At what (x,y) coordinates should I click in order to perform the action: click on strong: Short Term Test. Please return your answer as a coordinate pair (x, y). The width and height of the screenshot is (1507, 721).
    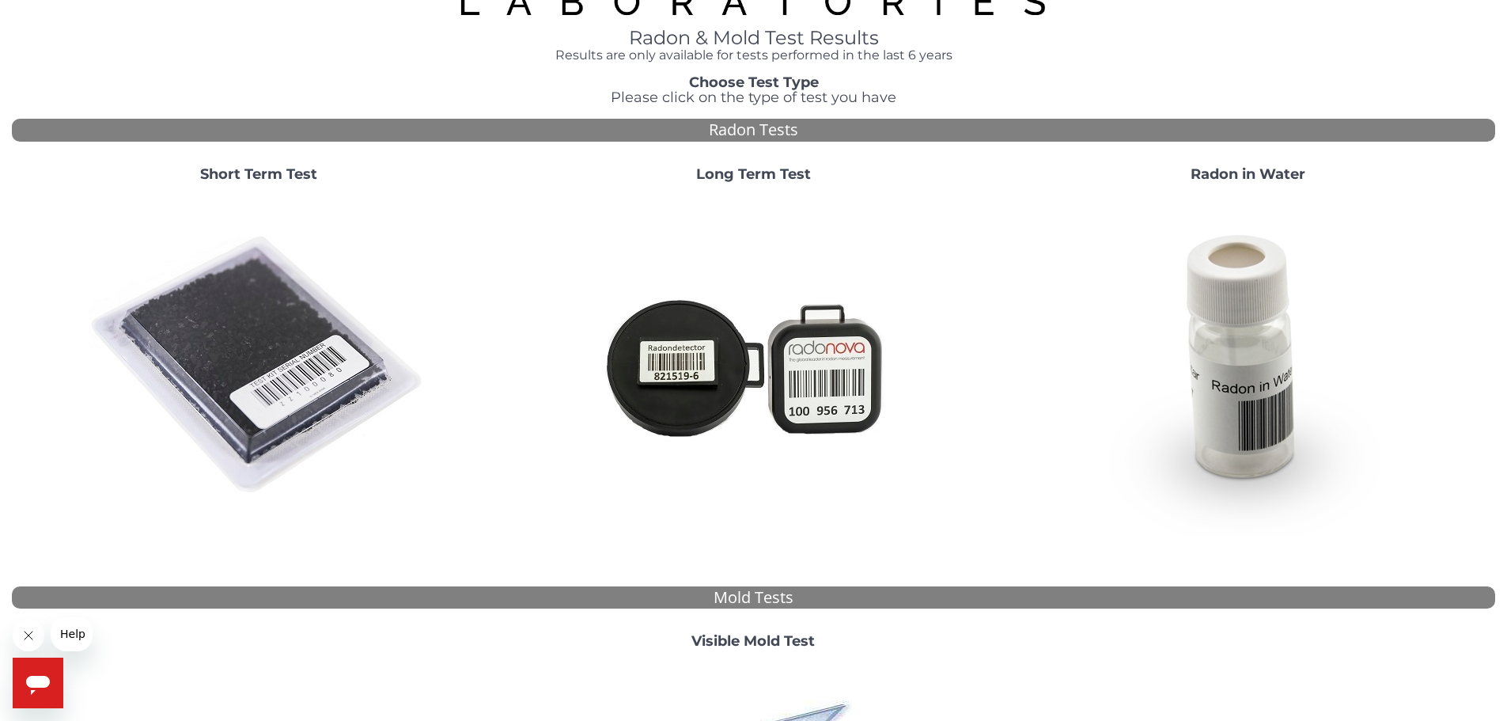
    Looking at the image, I should click on (259, 174).